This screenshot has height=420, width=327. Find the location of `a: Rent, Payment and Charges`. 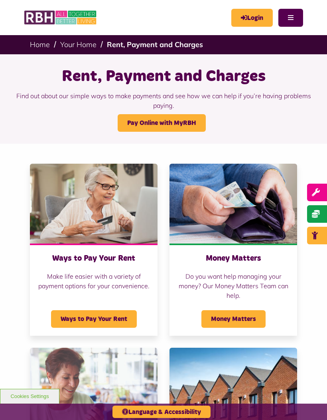

a: Rent, Payment and Charges is located at coordinates (155, 44).